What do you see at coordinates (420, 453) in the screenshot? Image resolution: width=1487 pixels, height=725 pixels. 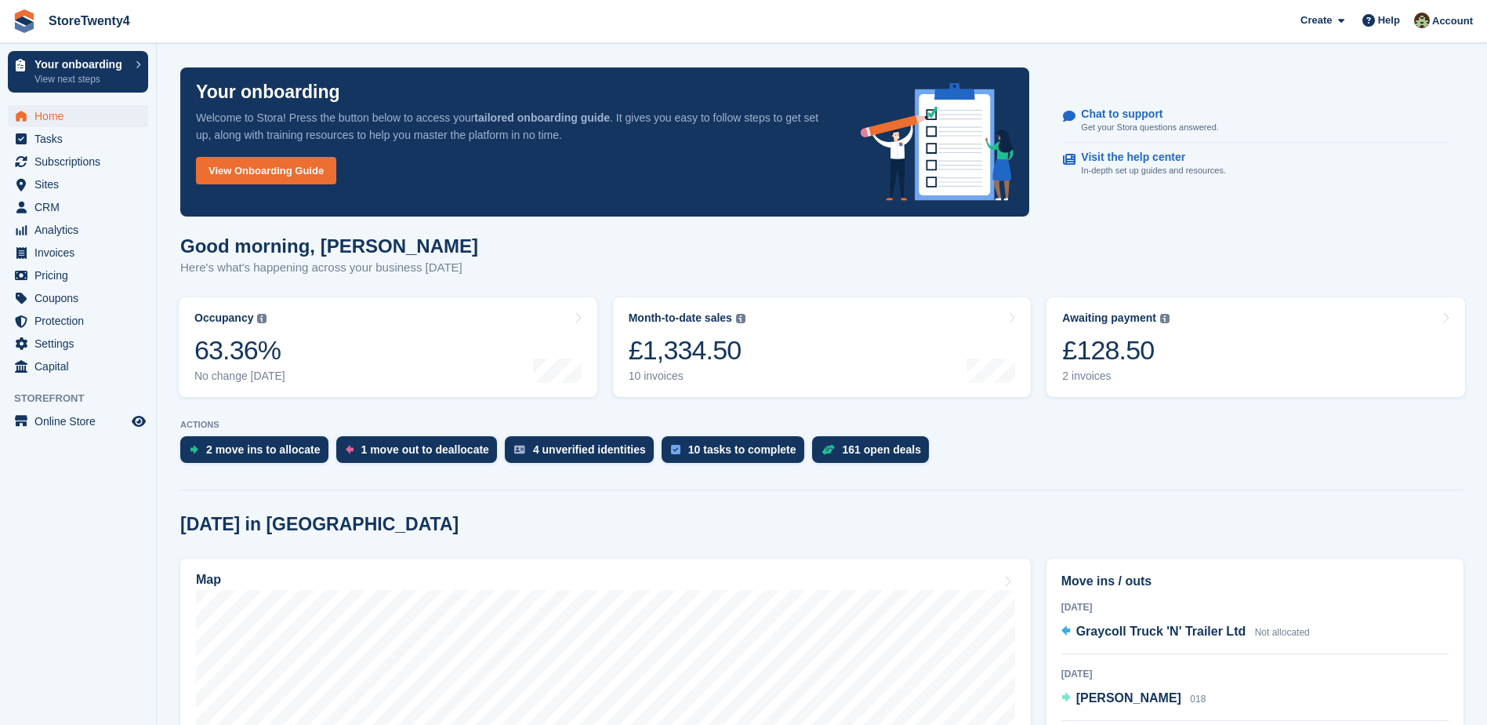 I see `a: 1 move out to deallocate` at bounding box center [420, 453].